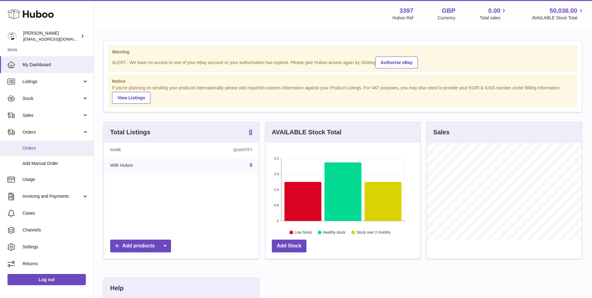 Image resolution: width=592 pixels, height=298 pixels. I want to click on span: Stock, so click(52, 98).